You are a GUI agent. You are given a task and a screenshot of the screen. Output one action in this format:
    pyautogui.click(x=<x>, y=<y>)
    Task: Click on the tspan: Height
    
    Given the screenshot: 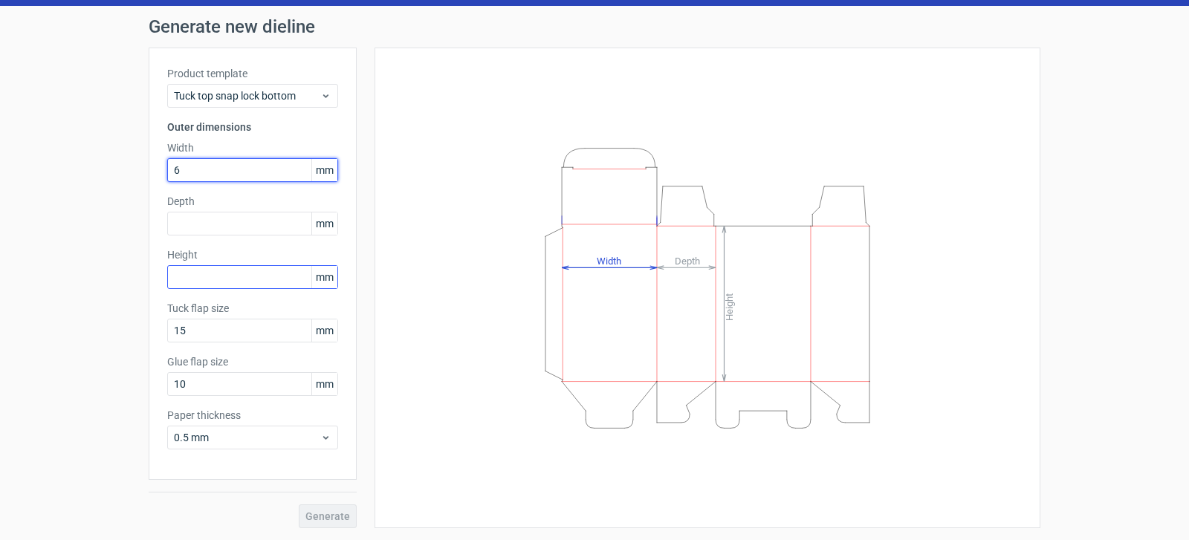 What is the action you would take?
    pyautogui.click(x=729, y=306)
    